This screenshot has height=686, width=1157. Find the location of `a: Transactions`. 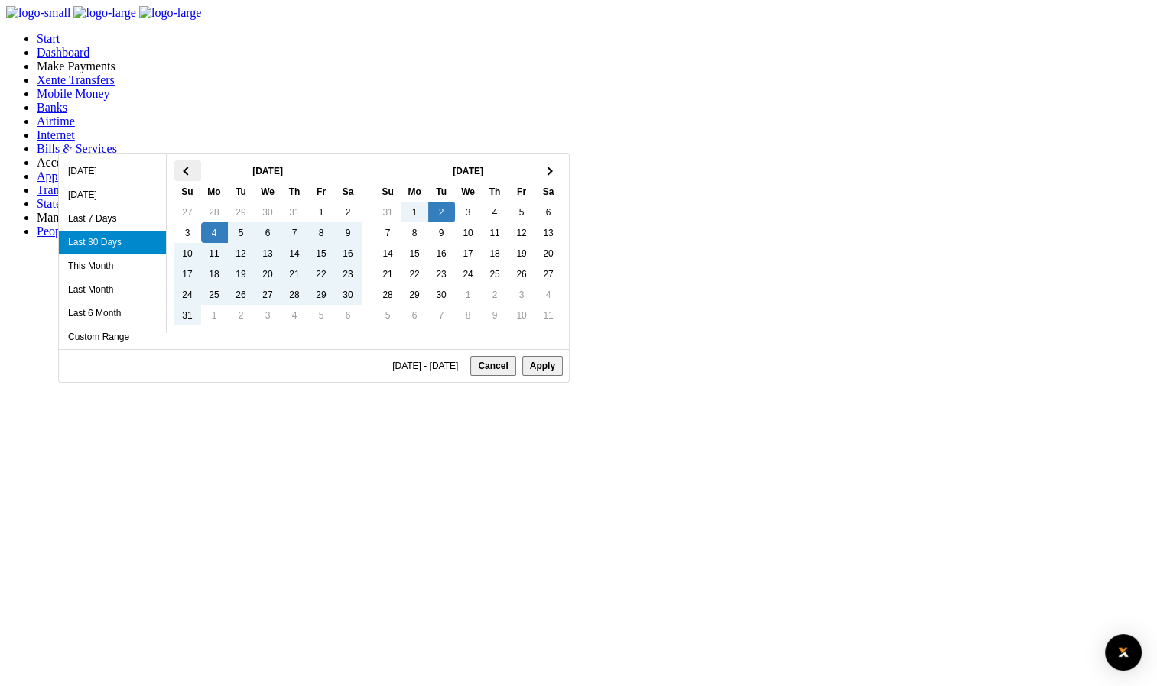

a: Transactions is located at coordinates (67, 190).